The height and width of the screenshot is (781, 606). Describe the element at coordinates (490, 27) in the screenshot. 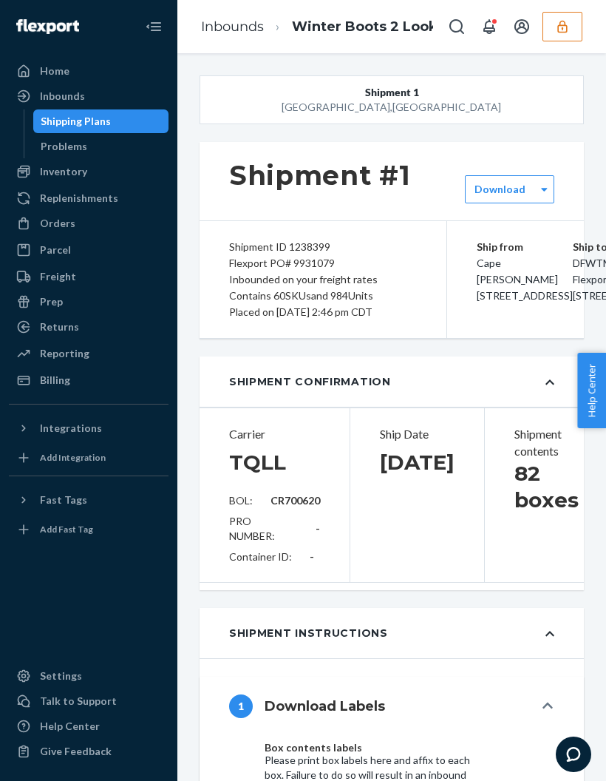

I see `button: Open notifications` at that location.